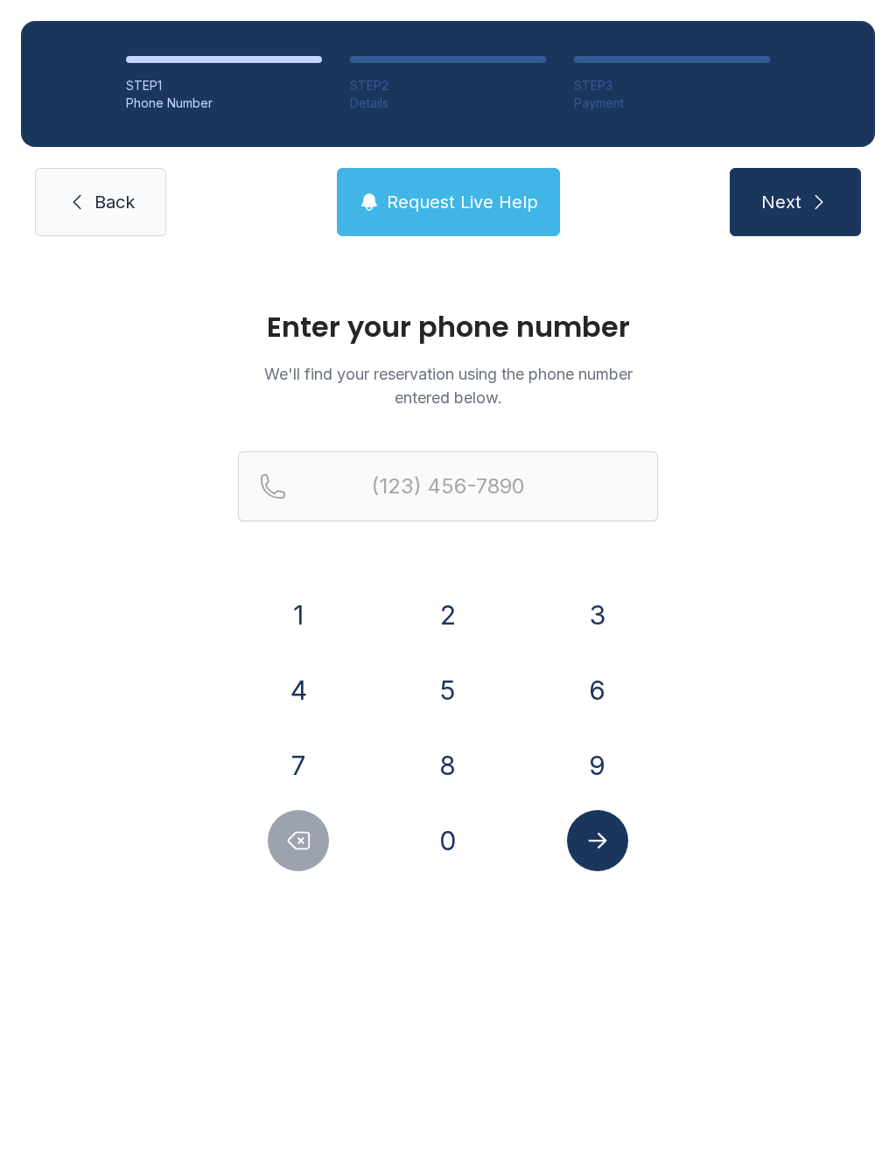 This screenshot has width=896, height=1152. Describe the element at coordinates (598, 615) in the screenshot. I see `button: 3` at that location.